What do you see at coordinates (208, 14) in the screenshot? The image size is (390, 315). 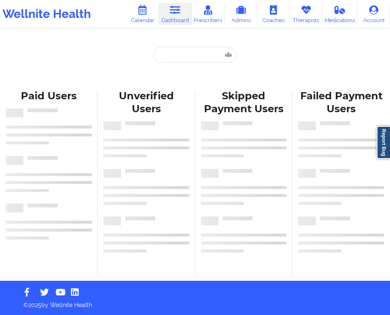 I see `a: Prescribers` at bounding box center [208, 14].